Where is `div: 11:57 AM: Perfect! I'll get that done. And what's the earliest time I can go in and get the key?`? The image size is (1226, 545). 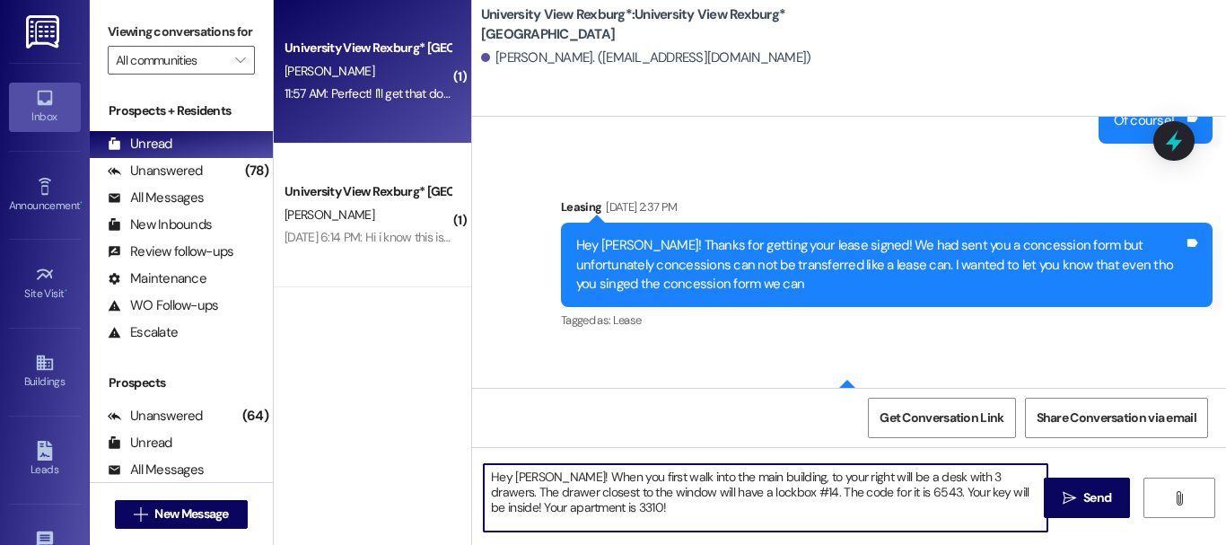 div: 11:57 AM: Perfect! I'll get that done. And what's the earliest time I can go in and get the key? is located at coordinates (517, 93).